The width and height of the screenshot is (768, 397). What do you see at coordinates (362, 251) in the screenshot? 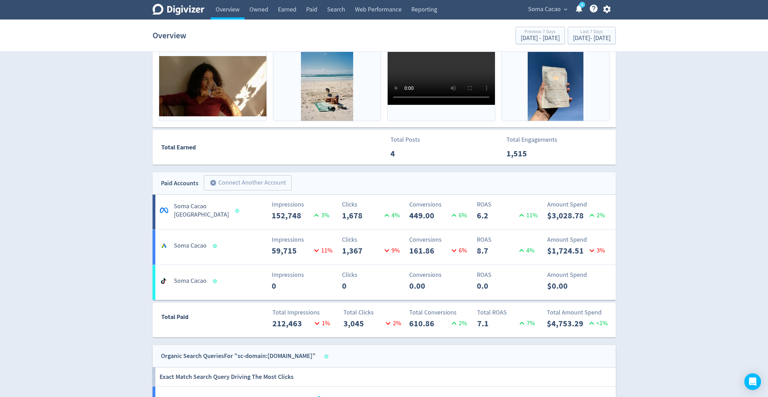
I see `p: 1,367` at bounding box center [362, 251].